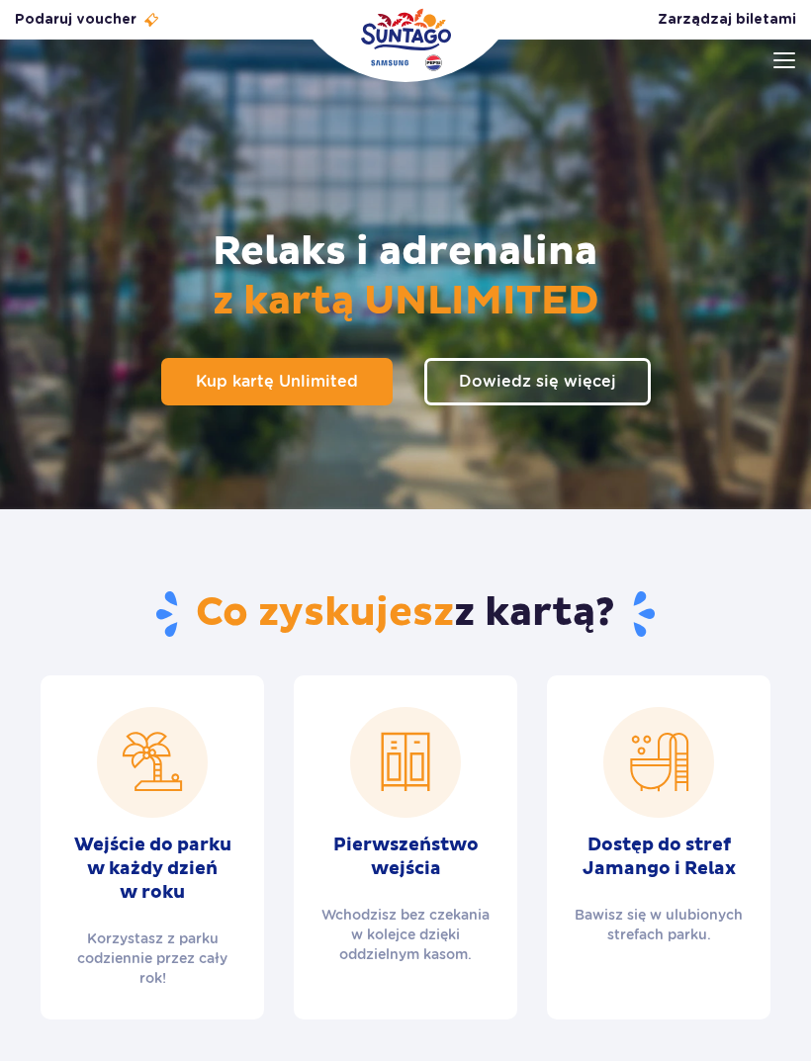 Image resolution: width=811 pixels, height=1061 pixels. What do you see at coordinates (405, 857) in the screenshot?
I see `h2: Pierwszeństwo wejścia` at bounding box center [405, 857].